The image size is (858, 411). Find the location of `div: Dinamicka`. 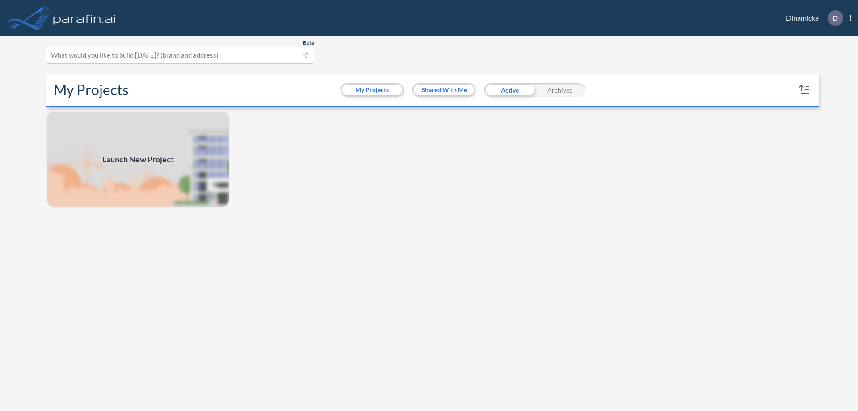

div: Dinamicka is located at coordinates (812, 18).